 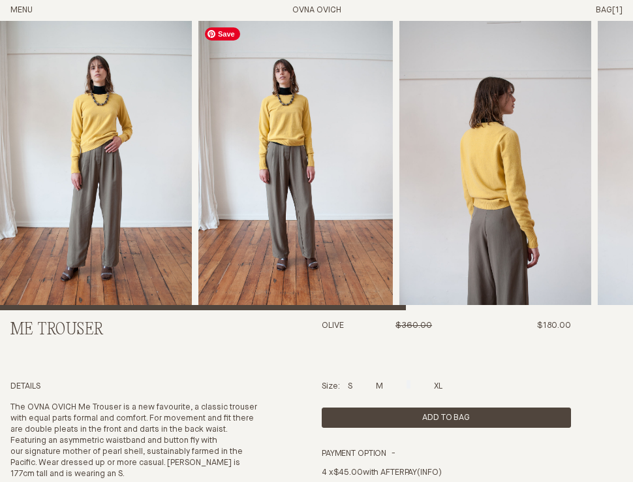 I want to click on span: [1], so click(x=617, y=10).